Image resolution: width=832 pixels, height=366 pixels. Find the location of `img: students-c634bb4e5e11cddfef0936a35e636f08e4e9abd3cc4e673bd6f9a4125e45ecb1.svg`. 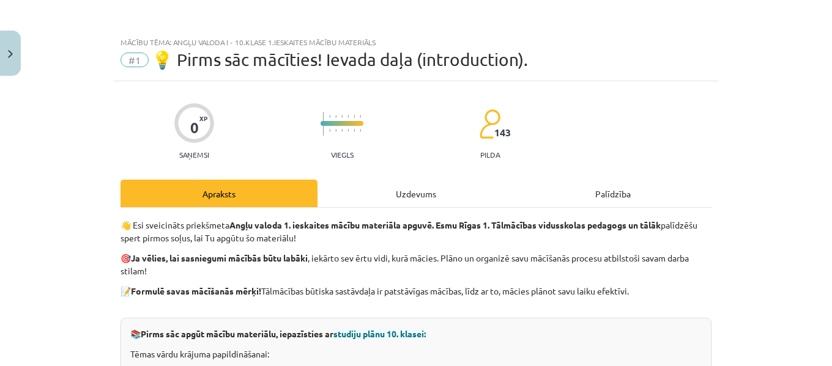

img: students-c634bb4e5e11cddfef0936a35e636f08e4e9abd3cc4e673bd6f9a4125e45ecb1.svg is located at coordinates (489, 124).